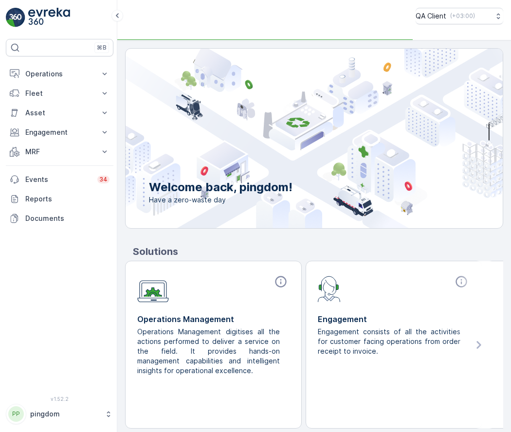 The width and height of the screenshot is (511, 432). I want to click on p: 34, so click(103, 180).